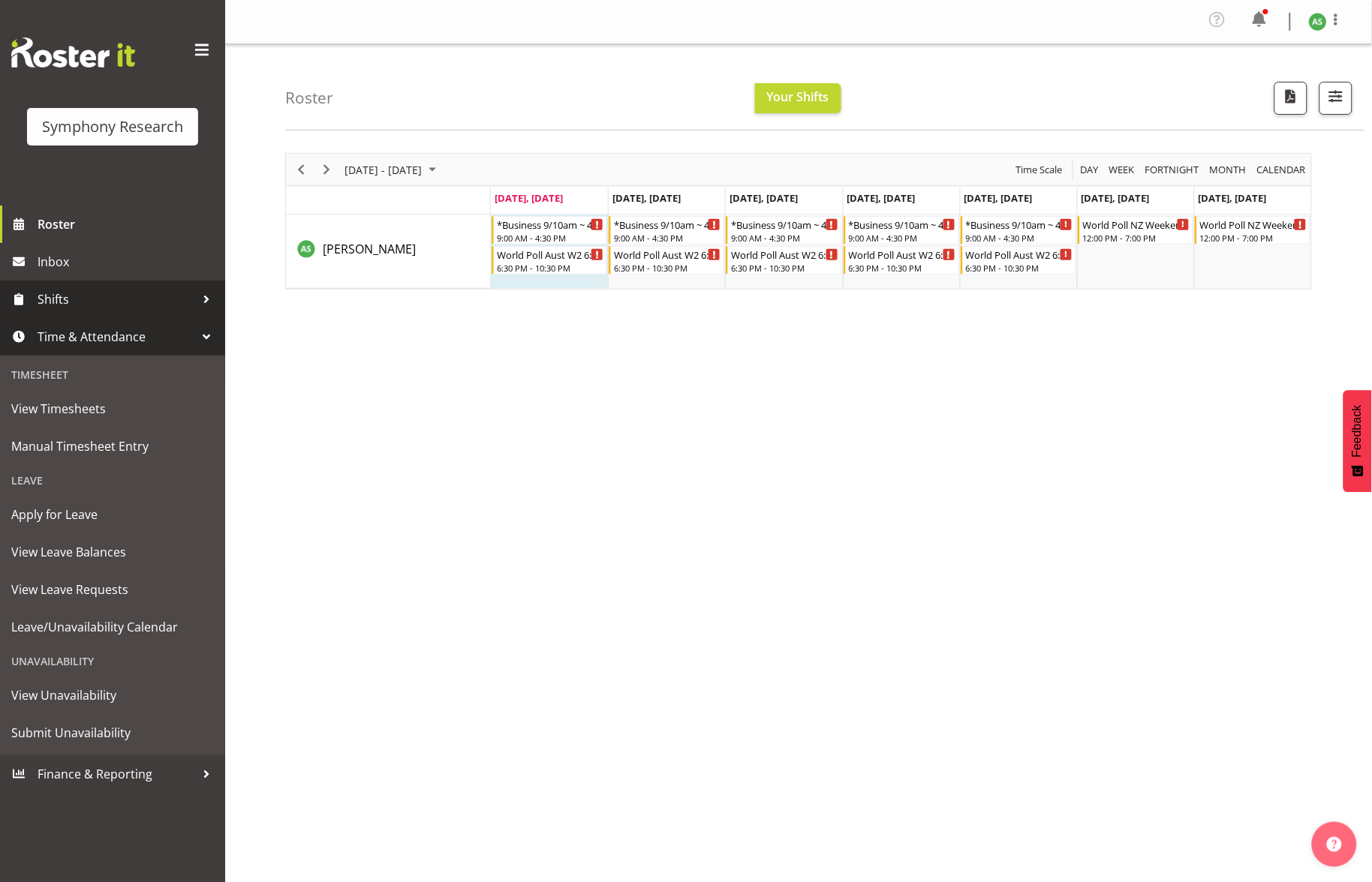 The image size is (1372, 882). What do you see at coordinates (112, 696) in the screenshot?
I see `a: View Unavailability` at bounding box center [112, 696].